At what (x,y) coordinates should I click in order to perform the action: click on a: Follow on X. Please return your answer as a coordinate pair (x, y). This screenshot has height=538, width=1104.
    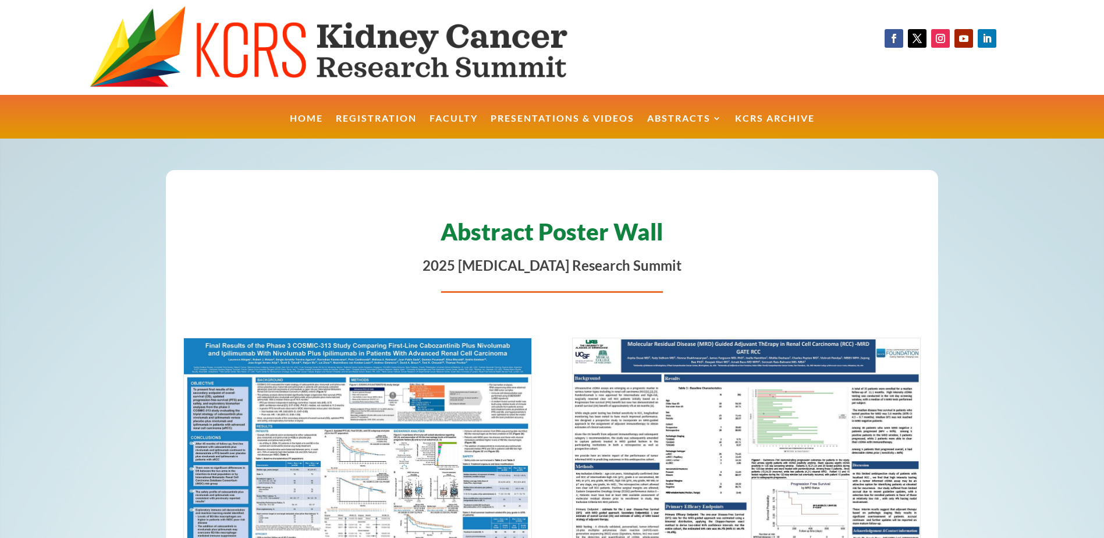
    Looking at the image, I should click on (917, 38).